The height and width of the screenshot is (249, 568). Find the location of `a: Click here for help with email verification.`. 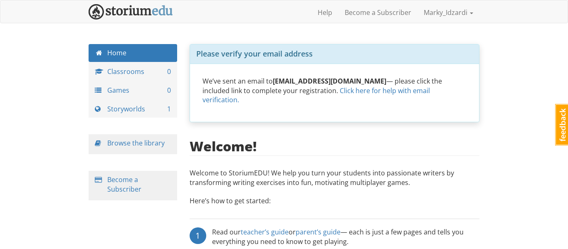

a: Click here for help with email verification. is located at coordinates (316, 95).